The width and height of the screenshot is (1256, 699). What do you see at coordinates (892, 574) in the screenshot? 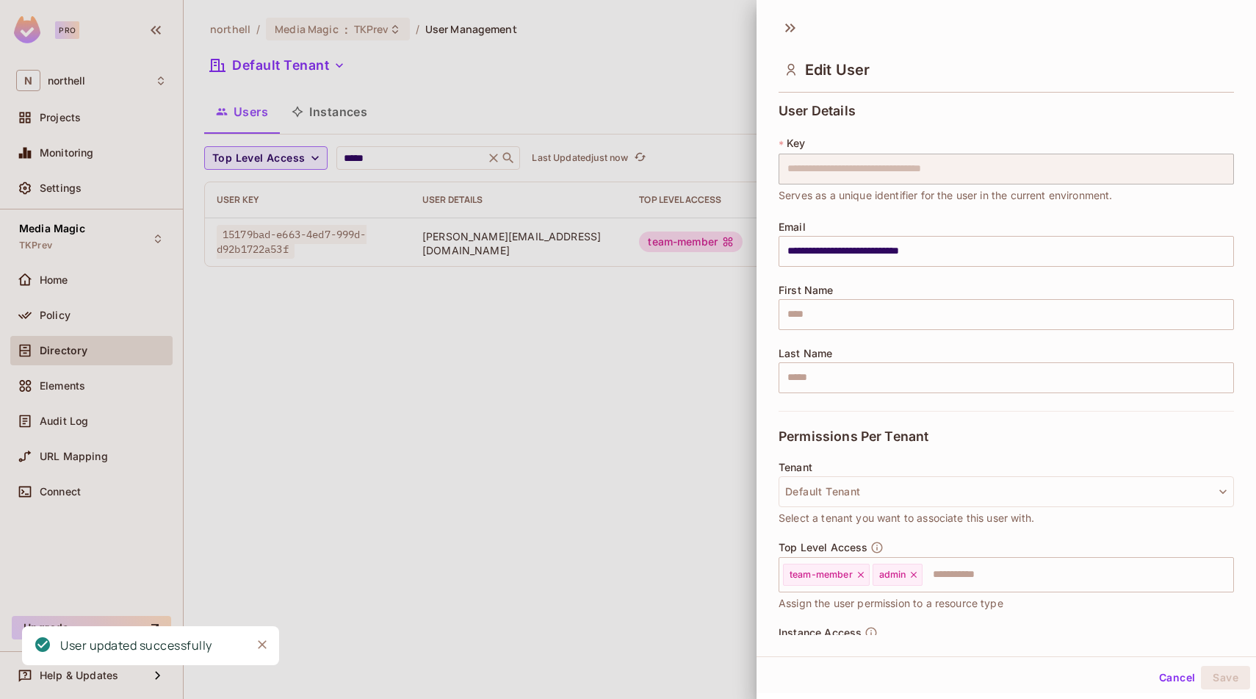
I see `span: admin` at bounding box center [892, 574].